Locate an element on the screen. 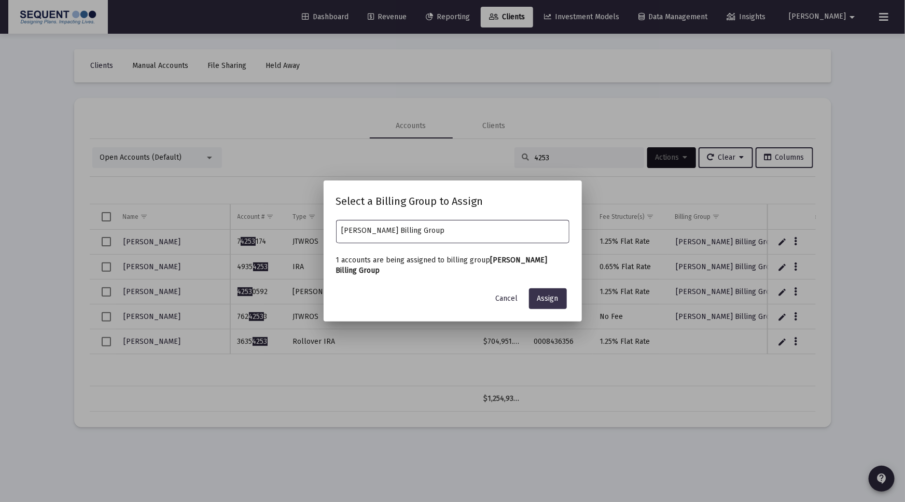 This screenshot has height=502, width=905. span: Assign is located at coordinates (548, 298).